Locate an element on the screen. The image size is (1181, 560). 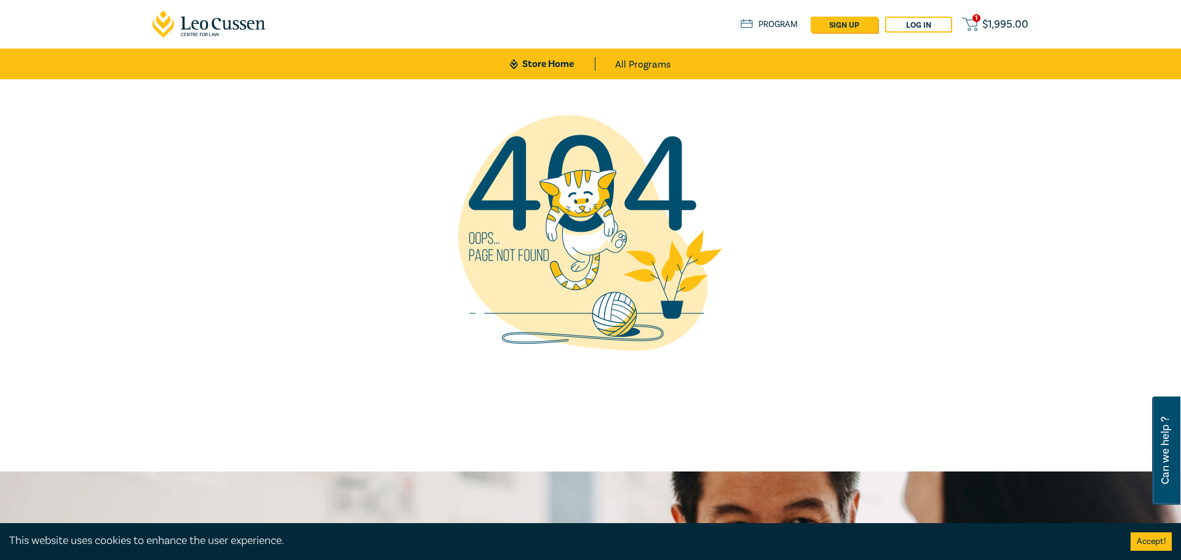
a: Log in is located at coordinates (918, 25).